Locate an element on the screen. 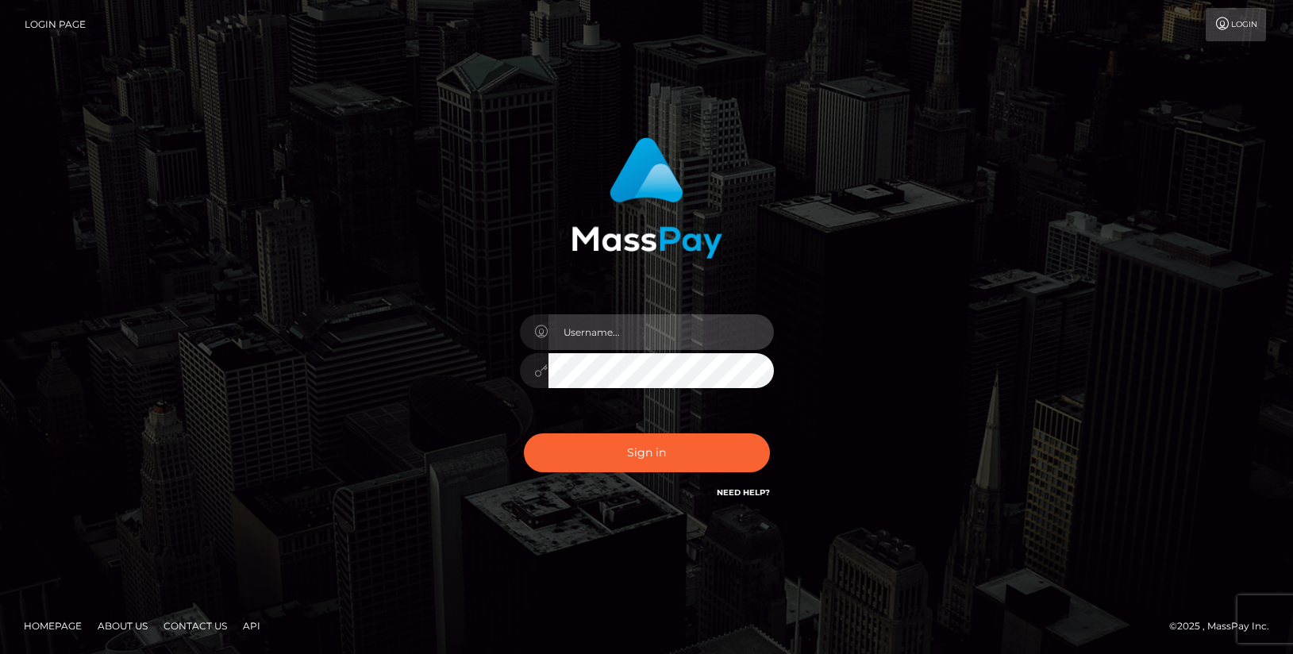  a: Login is located at coordinates (1236, 25).